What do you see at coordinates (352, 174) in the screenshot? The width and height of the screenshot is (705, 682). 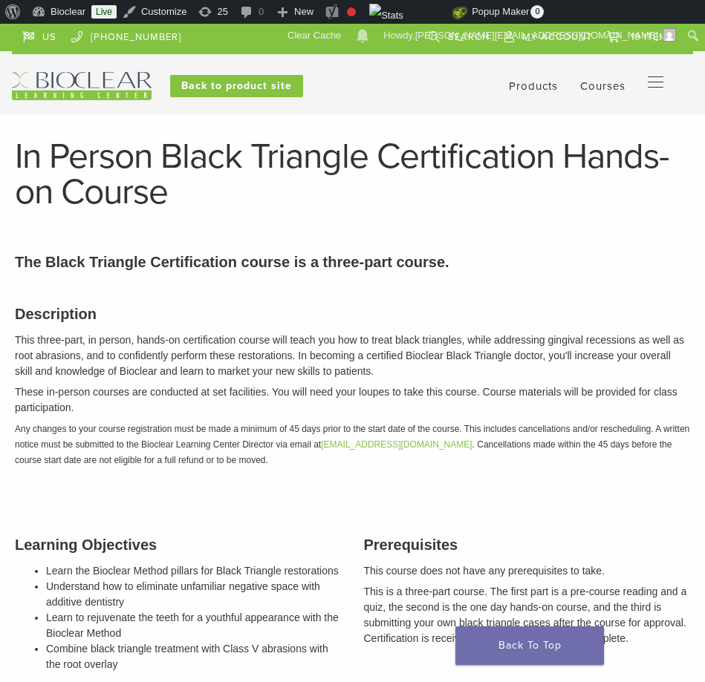 I see `h1: In Person Black Triangle Certification Hands-on Course` at bounding box center [352, 174].